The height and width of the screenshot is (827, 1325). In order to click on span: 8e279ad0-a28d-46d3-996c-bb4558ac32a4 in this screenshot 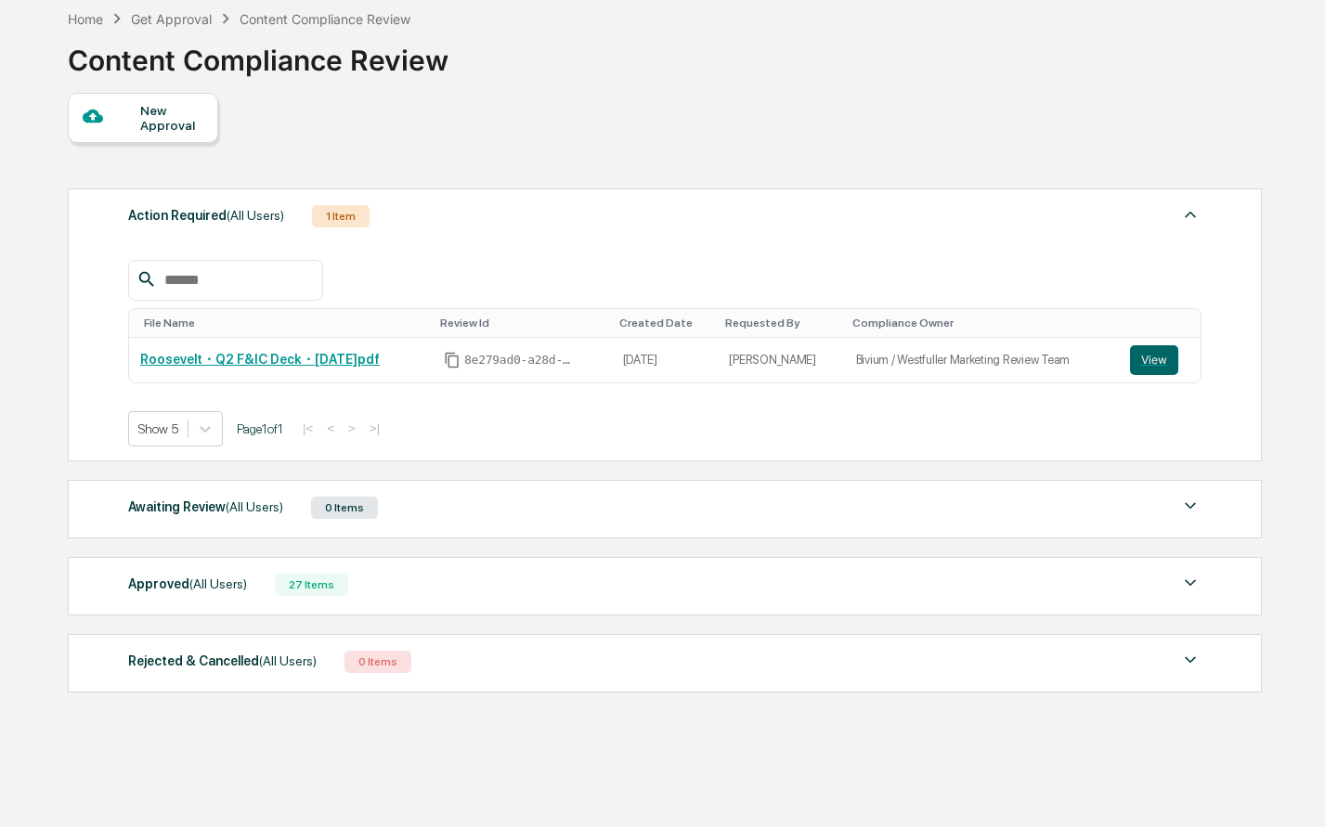, I will do `click(520, 360)`.